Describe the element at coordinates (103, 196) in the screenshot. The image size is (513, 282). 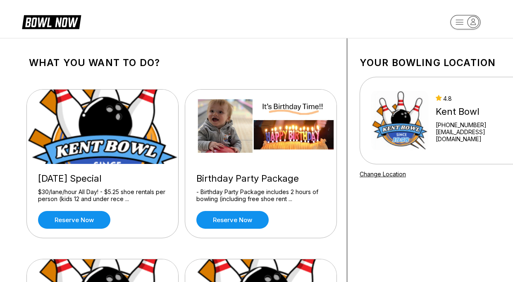
I see `div: $30/lane/hour All Day! - $5.25 shoe rentals per person (kids 12 and under rece ...` at that location.